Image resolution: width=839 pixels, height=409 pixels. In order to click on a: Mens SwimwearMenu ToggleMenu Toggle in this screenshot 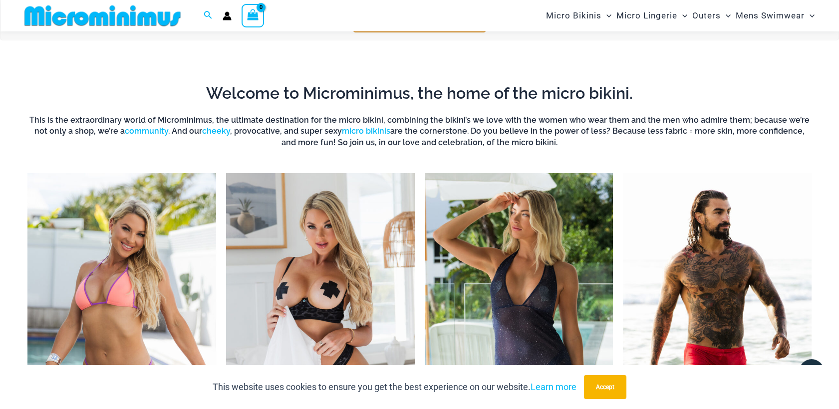, I will do `click(775, 15)`.